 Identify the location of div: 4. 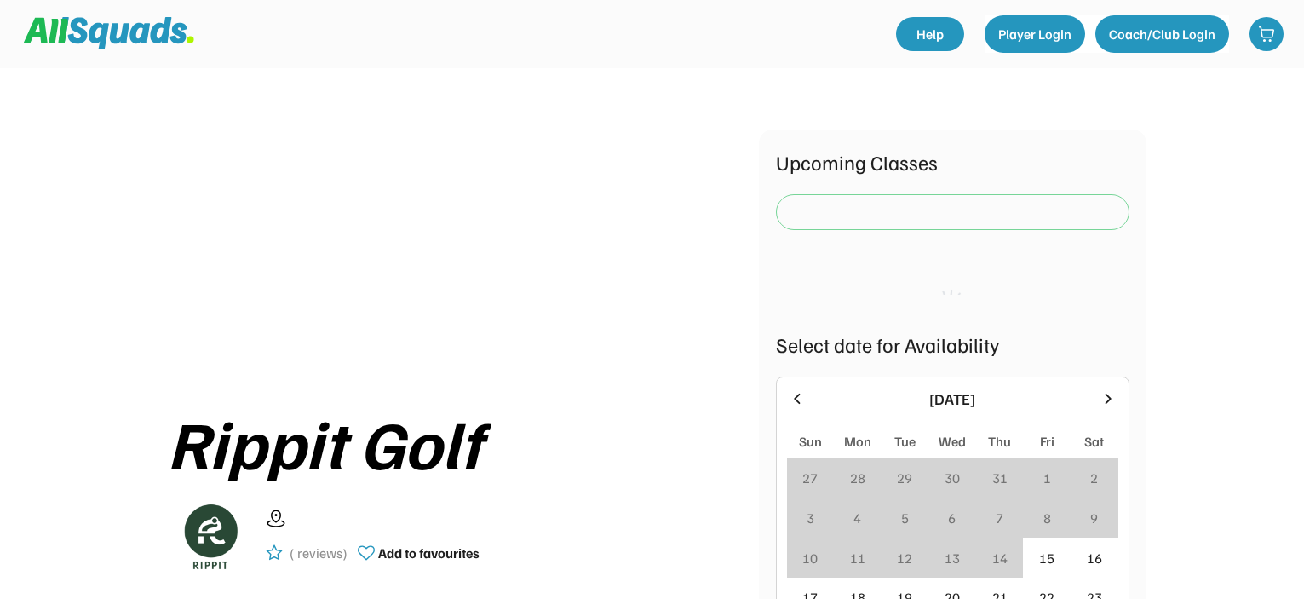
(857, 518).